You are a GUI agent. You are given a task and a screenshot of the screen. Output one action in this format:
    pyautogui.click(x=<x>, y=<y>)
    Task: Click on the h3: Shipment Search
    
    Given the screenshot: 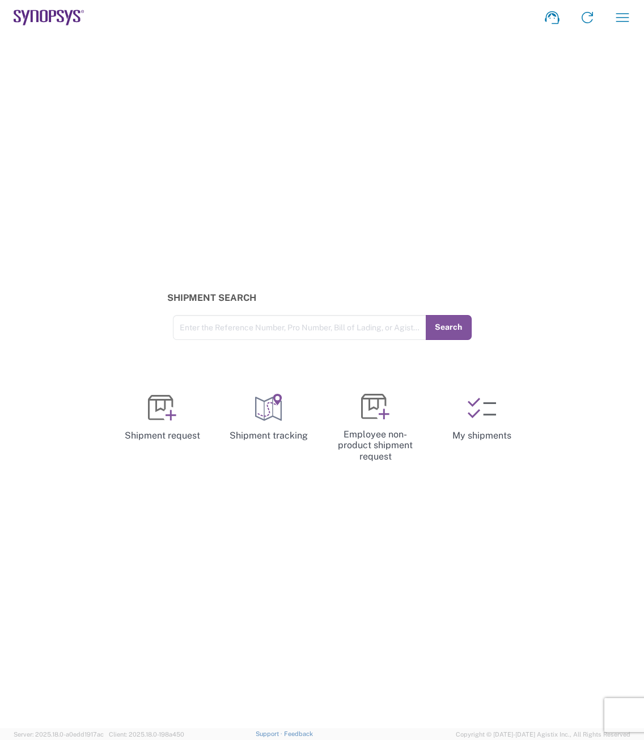 What is the action you would take?
    pyautogui.click(x=322, y=297)
    